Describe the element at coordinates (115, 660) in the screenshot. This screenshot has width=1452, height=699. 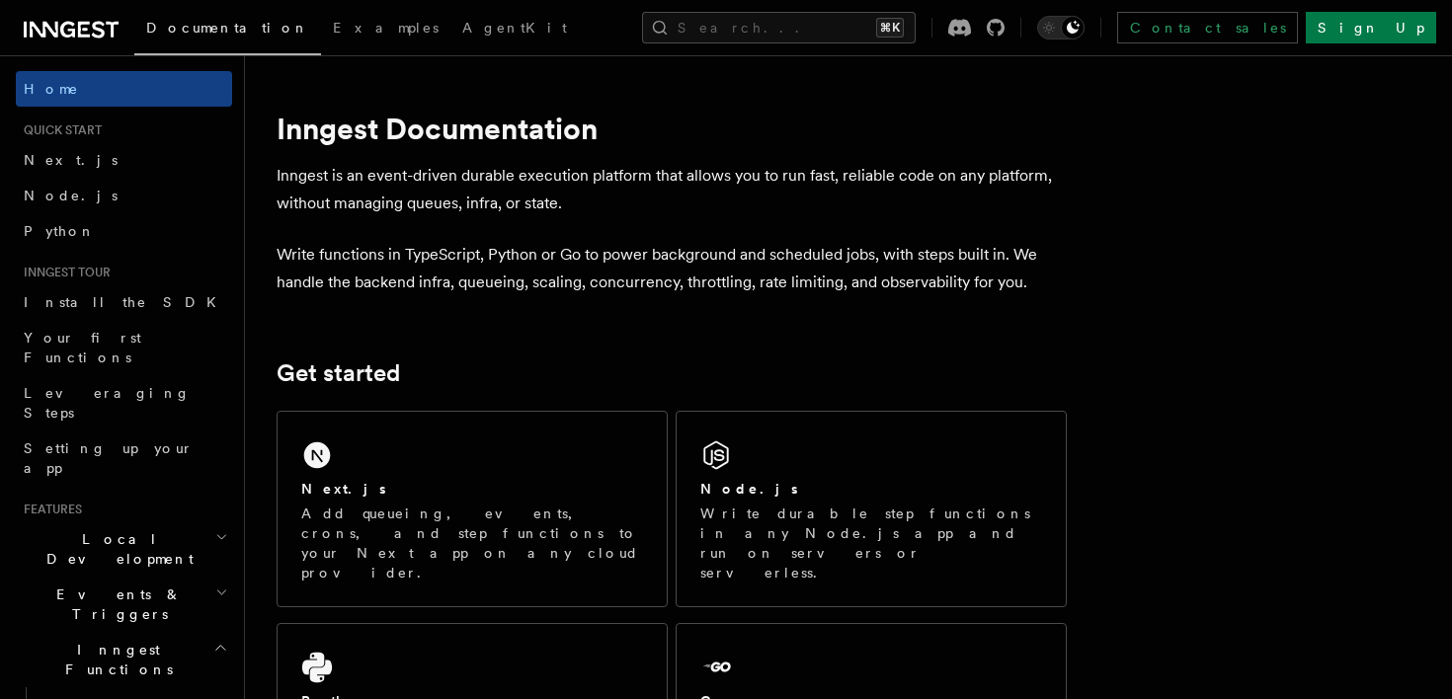
I see `span: Inngest Functions` at that location.